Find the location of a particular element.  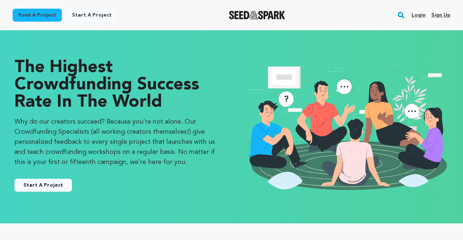

a: Seed&Spark Homepage is located at coordinates (257, 15).